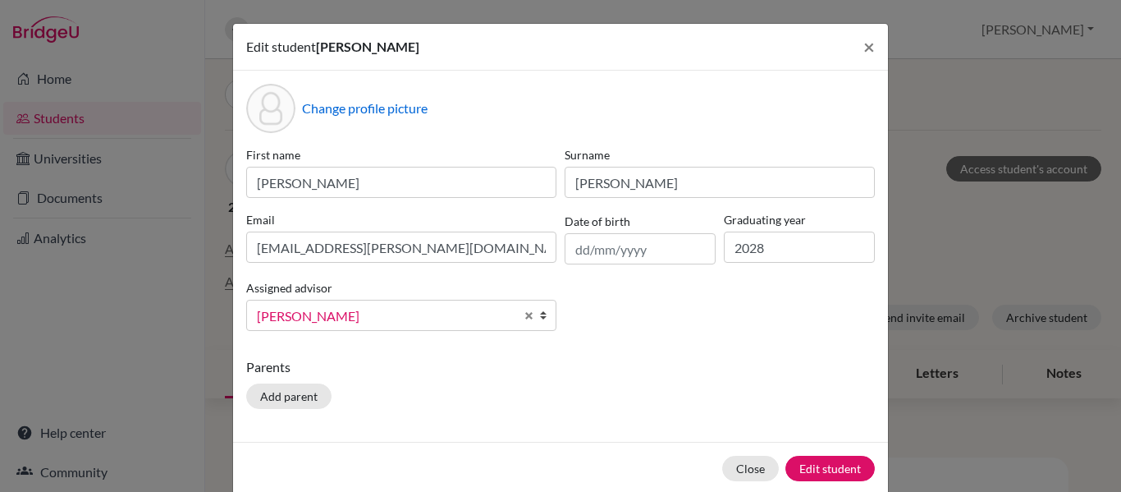 This screenshot has width=1121, height=492. I want to click on div: Profile picture, so click(271, 108).